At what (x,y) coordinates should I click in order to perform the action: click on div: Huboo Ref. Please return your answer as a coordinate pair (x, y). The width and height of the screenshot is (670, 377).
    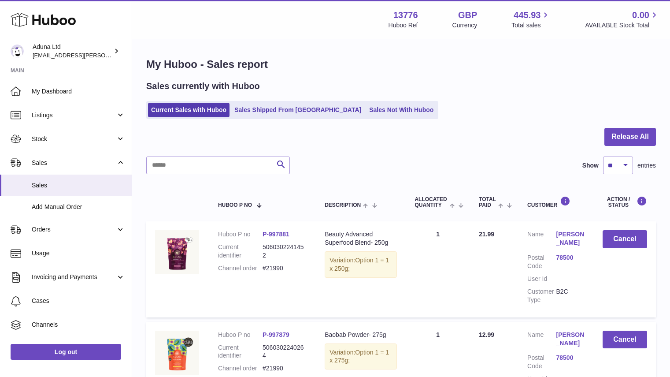
    Looking at the image, I should click on (403, 25).